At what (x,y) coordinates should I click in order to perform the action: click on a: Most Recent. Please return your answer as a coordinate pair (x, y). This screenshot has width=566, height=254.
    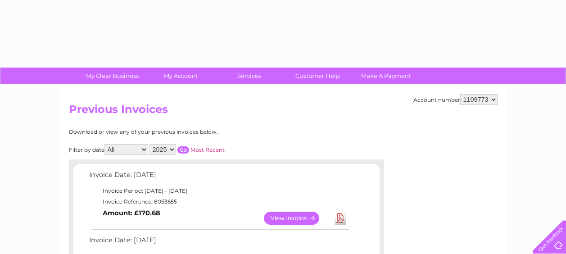
    Looking at the image, I should click on (208, 150).